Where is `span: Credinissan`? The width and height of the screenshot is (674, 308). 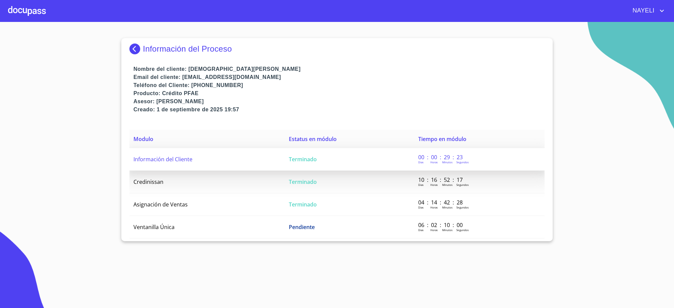
span: Credinissan is located at coordinates (148, 182).